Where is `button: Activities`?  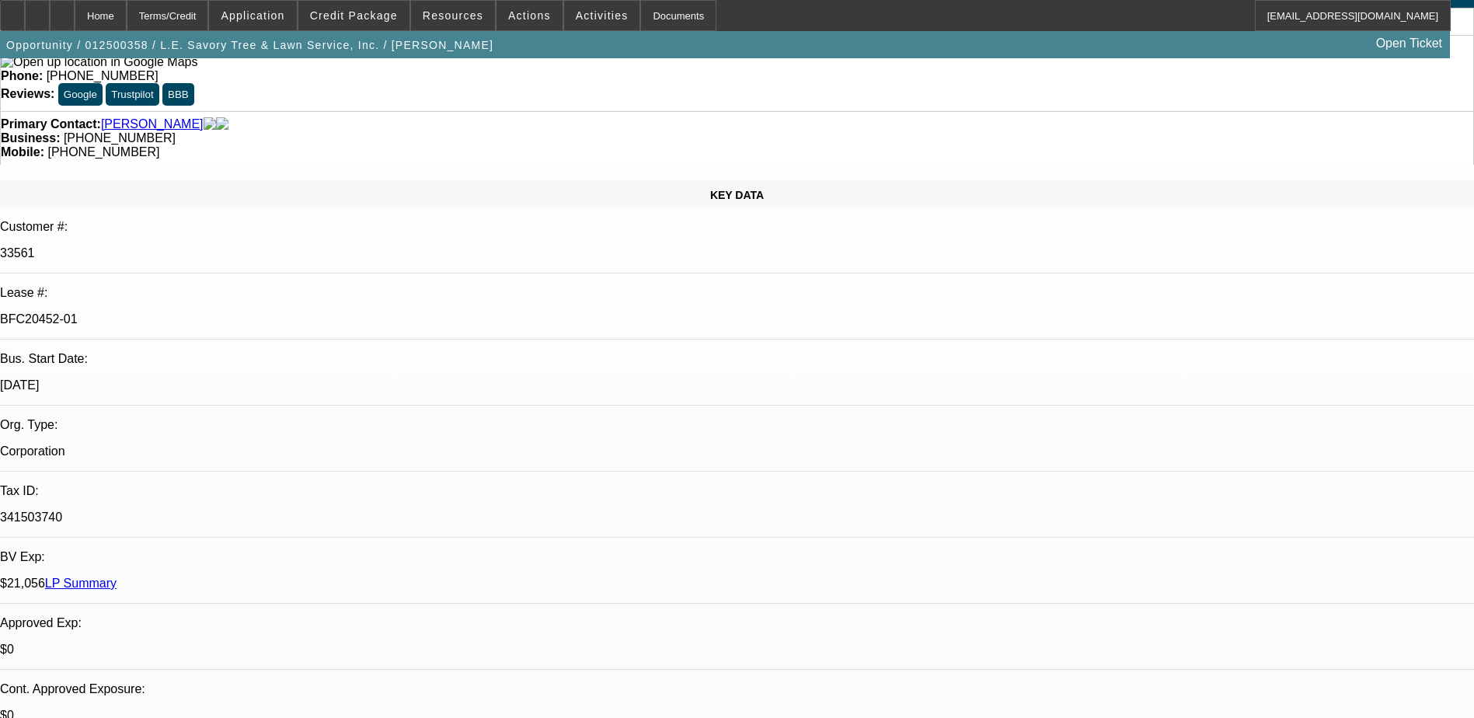
button: Activities is located at coordinates (602, 16).